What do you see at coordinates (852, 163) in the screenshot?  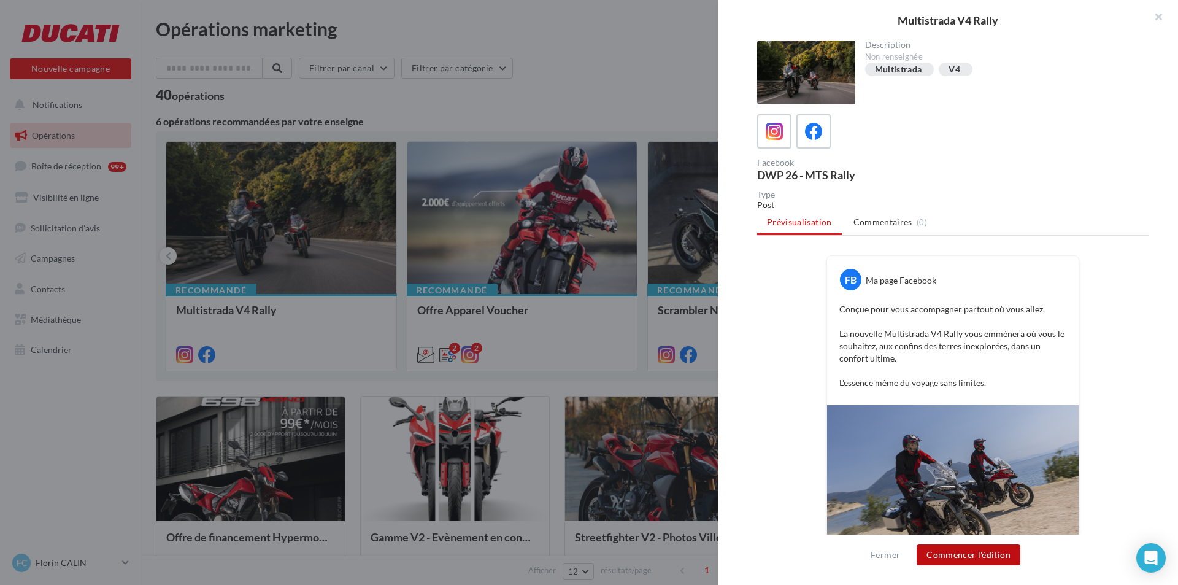 I see `div: Facebook` at bounding box center [852, 163].